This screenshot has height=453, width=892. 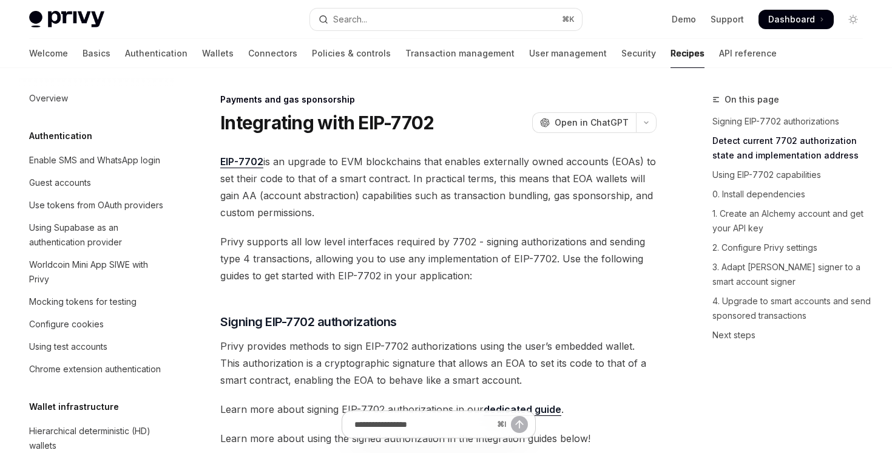 I want to click on div: Payments and gas sponsorship, so click(x=438, y=100).